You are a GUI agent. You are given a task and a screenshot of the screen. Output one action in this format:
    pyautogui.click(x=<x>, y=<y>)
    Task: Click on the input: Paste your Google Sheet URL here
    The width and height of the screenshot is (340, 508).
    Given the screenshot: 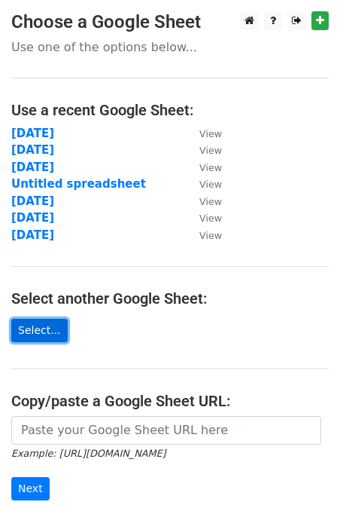 What is the action you would take?
    pyautogui.click(x=166, y=430)
    